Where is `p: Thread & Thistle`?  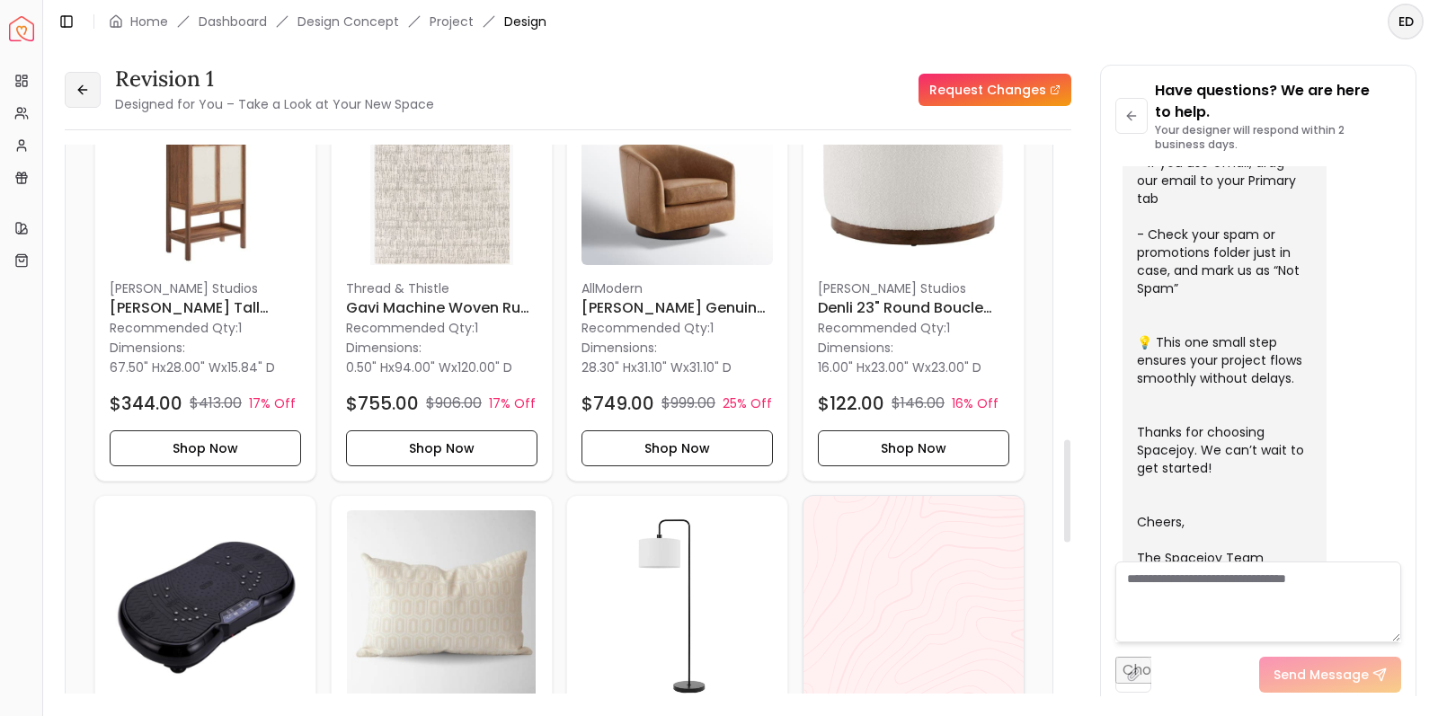
p: Thread & Thistle is located at coordinates (441, 288).